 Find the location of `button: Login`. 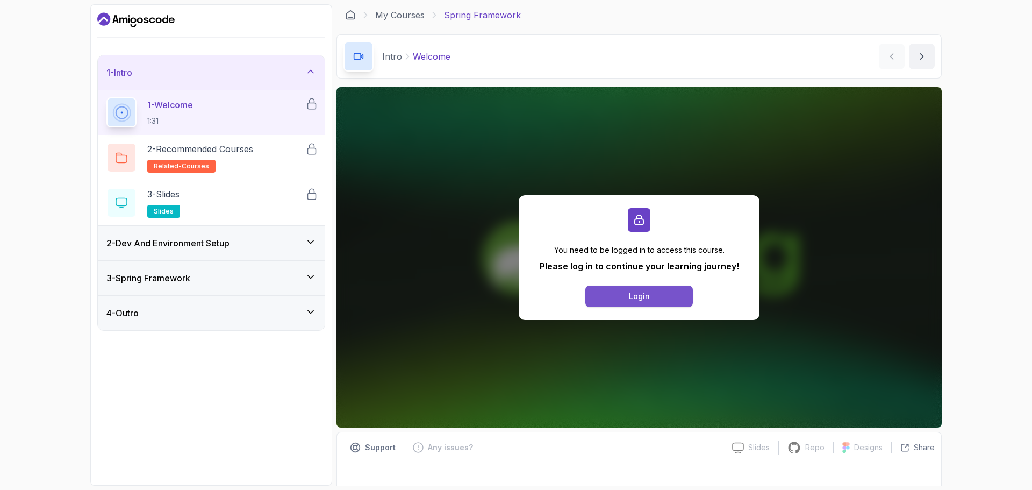

button: Login is located at coordinates (639, 296).